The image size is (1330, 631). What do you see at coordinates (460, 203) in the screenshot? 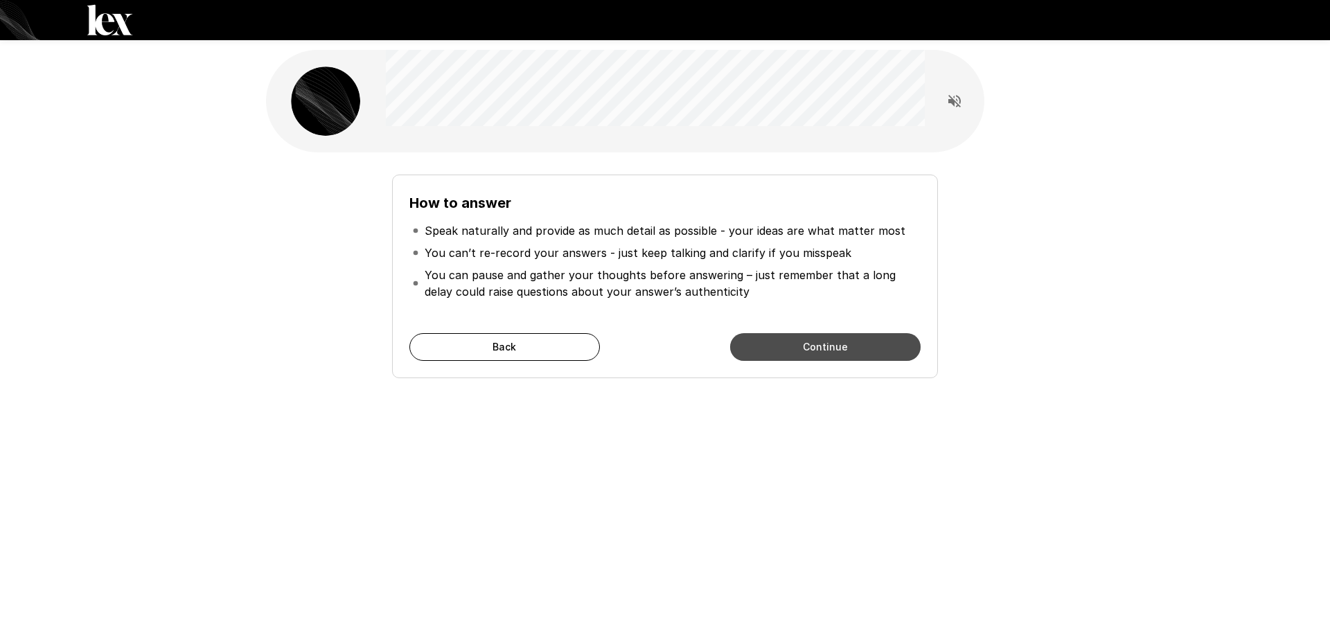
I see `b: How to answer` at bounding box center [460, 203].